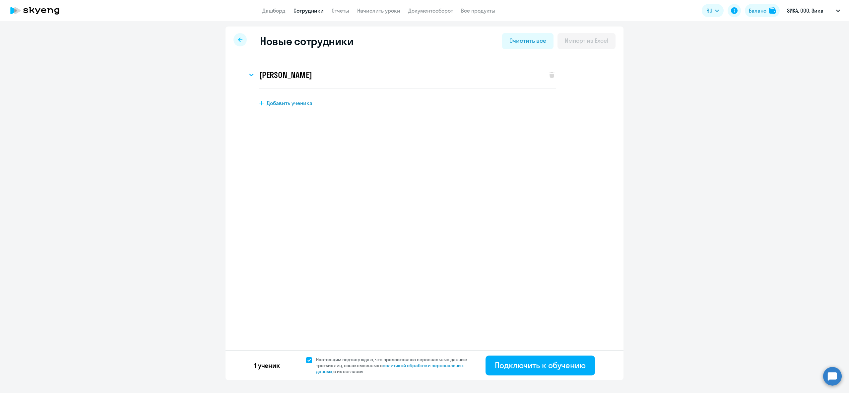 The width and height of the screenshot is (849, 393). What do you see at coordinates (586, 41) in the screenshot?
I see `div: Импорт из Excel` at bounding box center [586, 41].